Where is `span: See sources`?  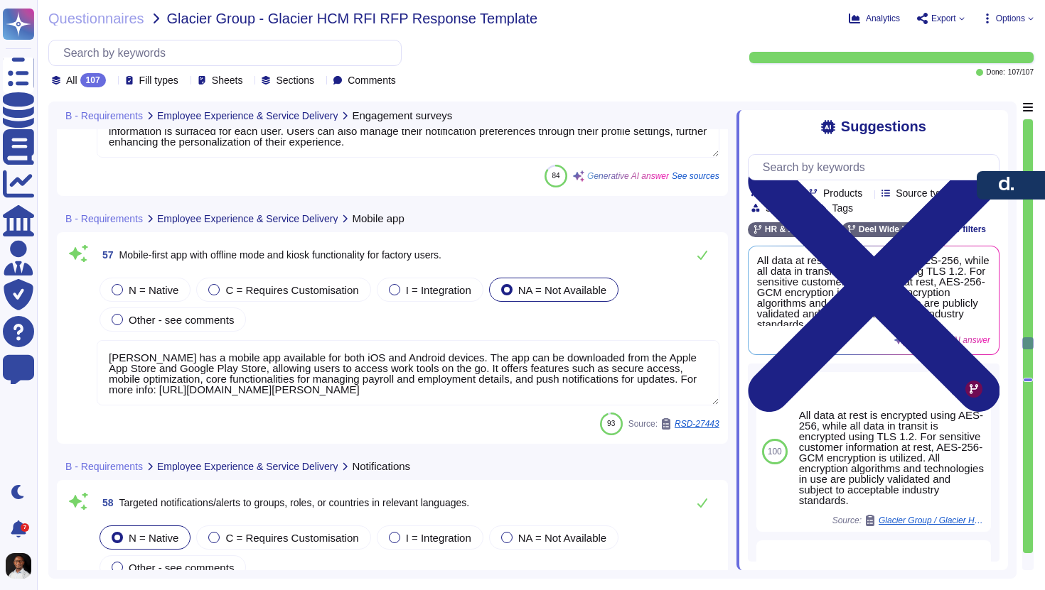 span: See sources is located at coordinates (695, 176).